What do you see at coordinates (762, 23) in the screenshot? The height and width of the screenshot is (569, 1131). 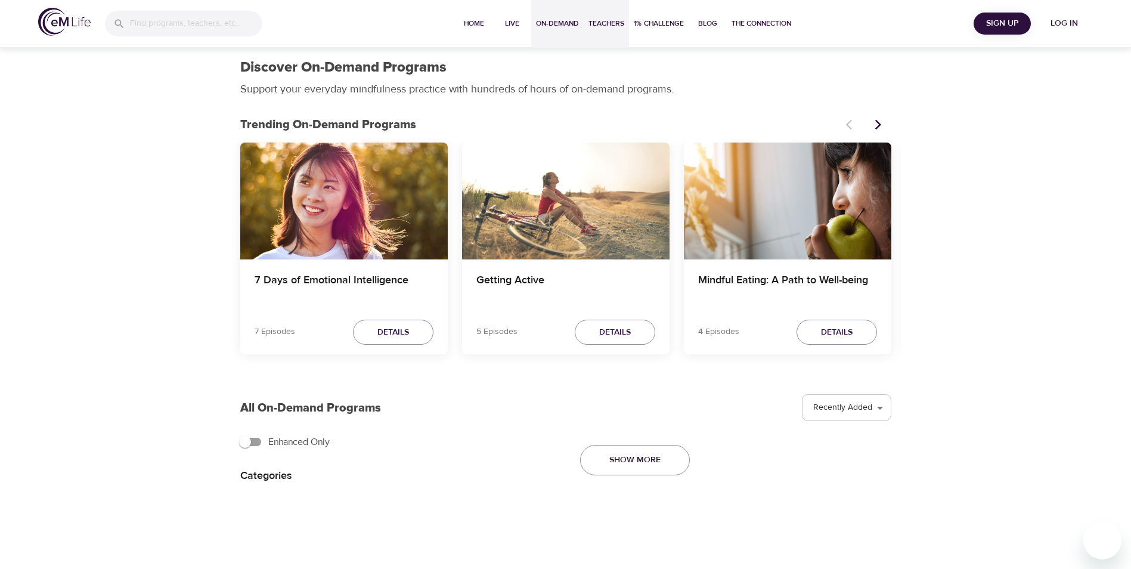 I see `span: The Connection` at bounding box center [762, 23].